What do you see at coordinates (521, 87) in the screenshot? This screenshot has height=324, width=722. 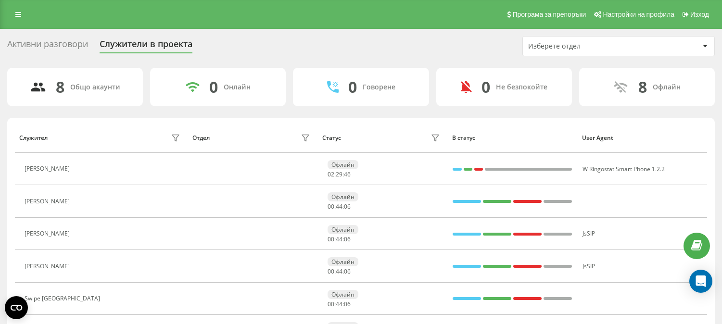 I see `div: Не безпокойте` at bounding box center [521, 87].